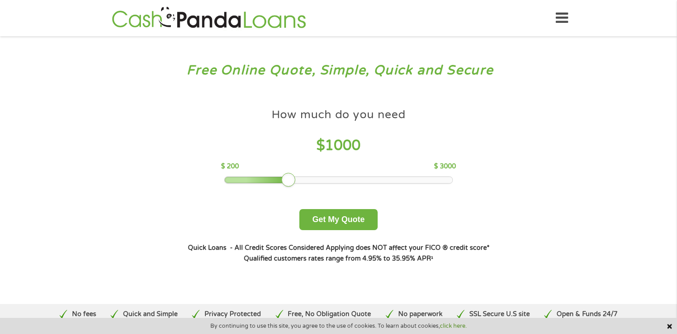  I want to click on p: No paperwork, so click(420, 314).